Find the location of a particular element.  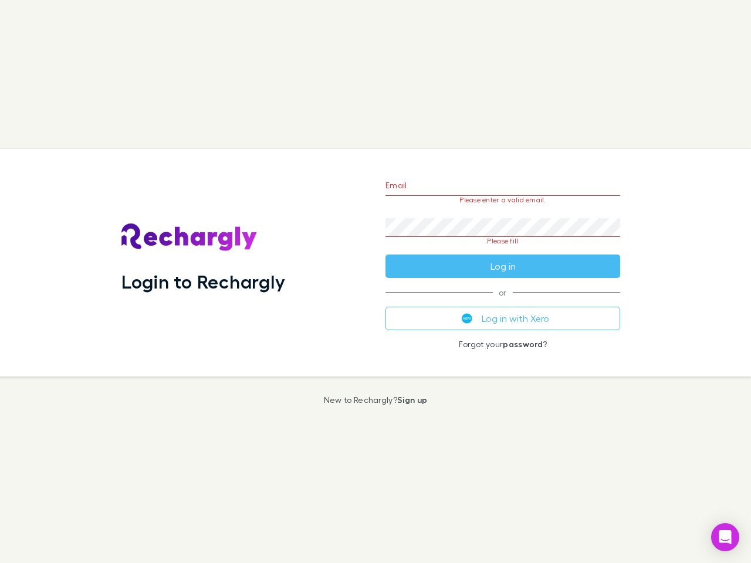

p: Please enter a valid email. is located at coordinates (503, 200).